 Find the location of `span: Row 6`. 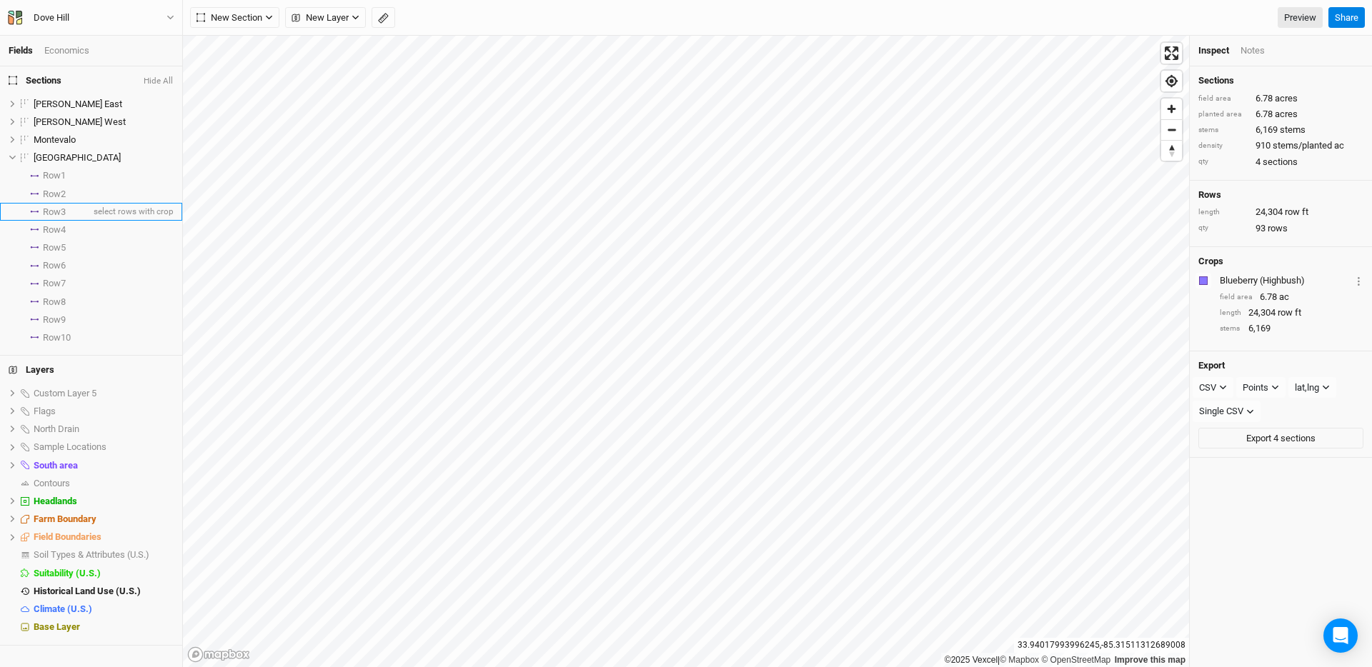

span: Row 6 is located at coordinates (54, 266).